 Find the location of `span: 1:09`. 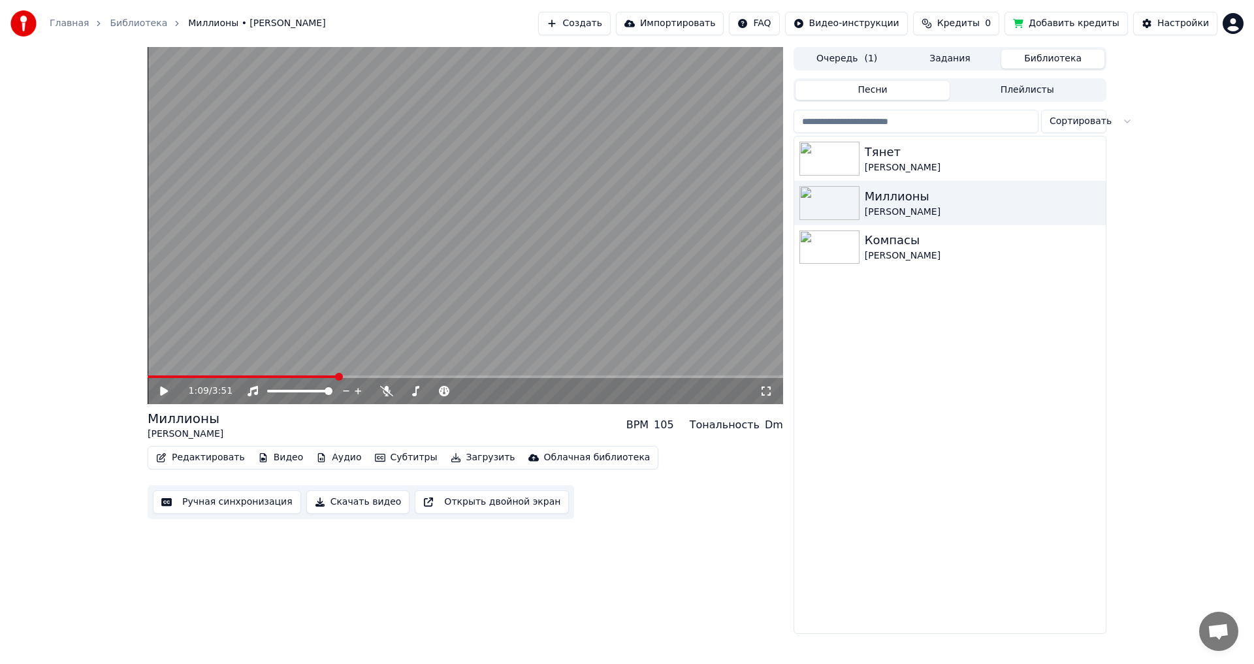

span: 1:09 is located at coordinates (199, 391).